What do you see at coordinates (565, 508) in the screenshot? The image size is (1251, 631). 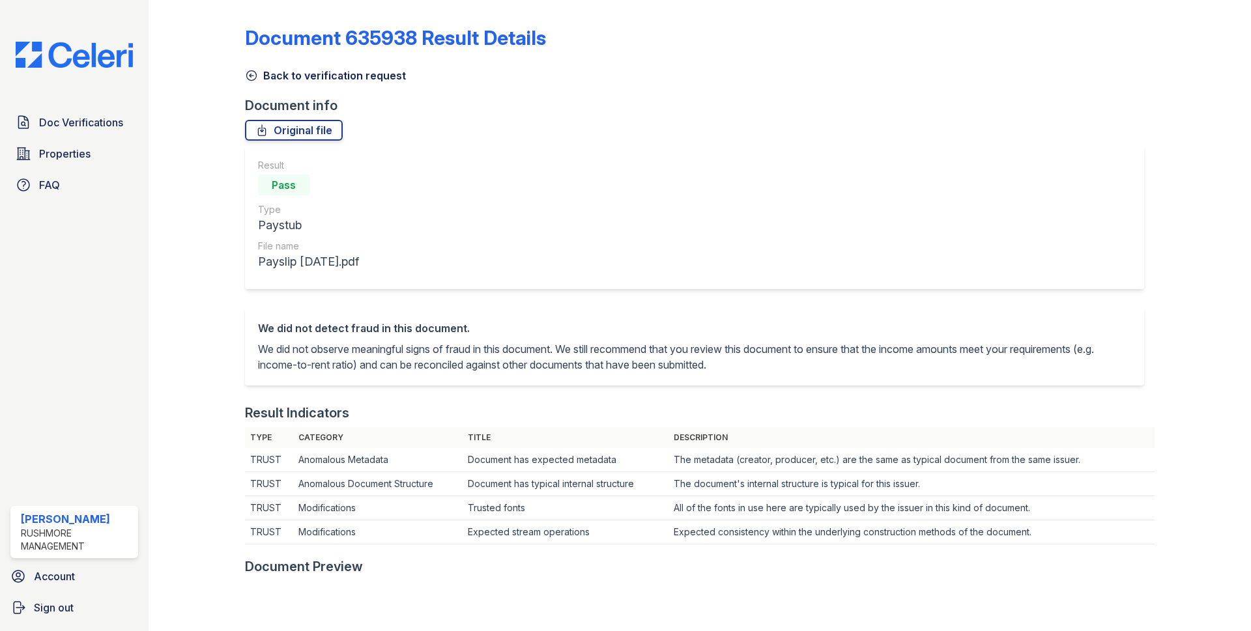 I see `td: Trusted fonts` at bounding box center [565, 508].